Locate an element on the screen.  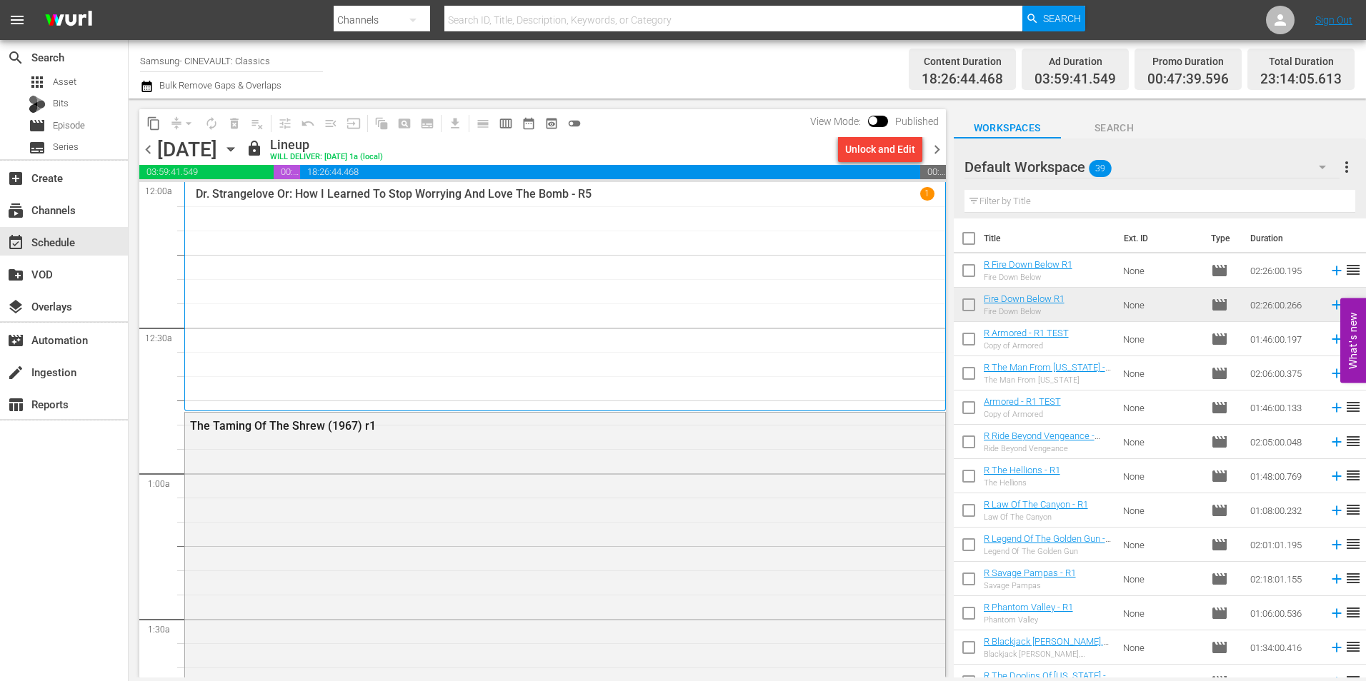
a: R Fire Down Below R1 is located at coordinates (1028, 264).